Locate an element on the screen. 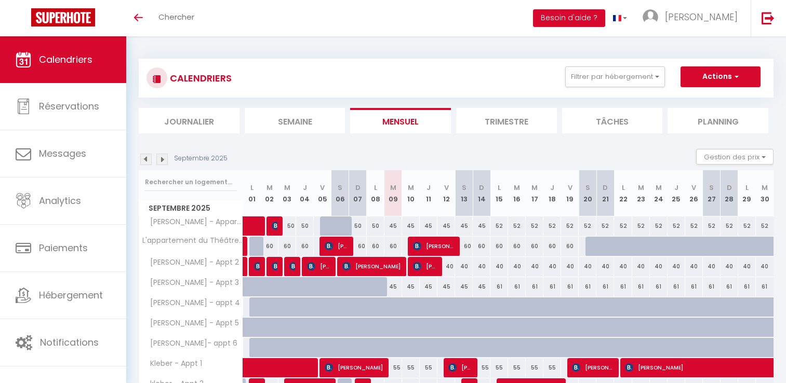 The height and width of the screenshot is (383, 786). th: 07 is located at coordinates (358, 193).